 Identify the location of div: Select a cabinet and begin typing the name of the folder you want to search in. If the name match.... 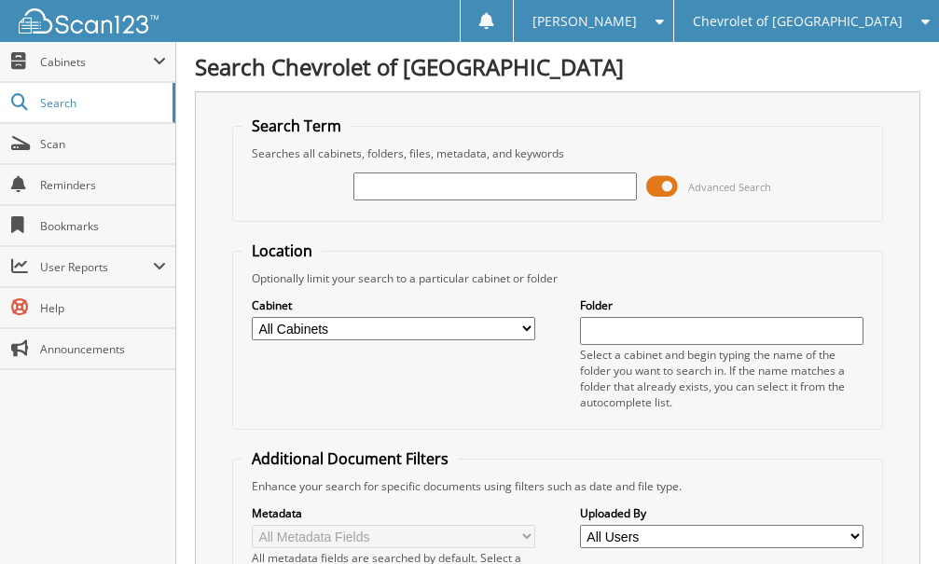
(721, 378).